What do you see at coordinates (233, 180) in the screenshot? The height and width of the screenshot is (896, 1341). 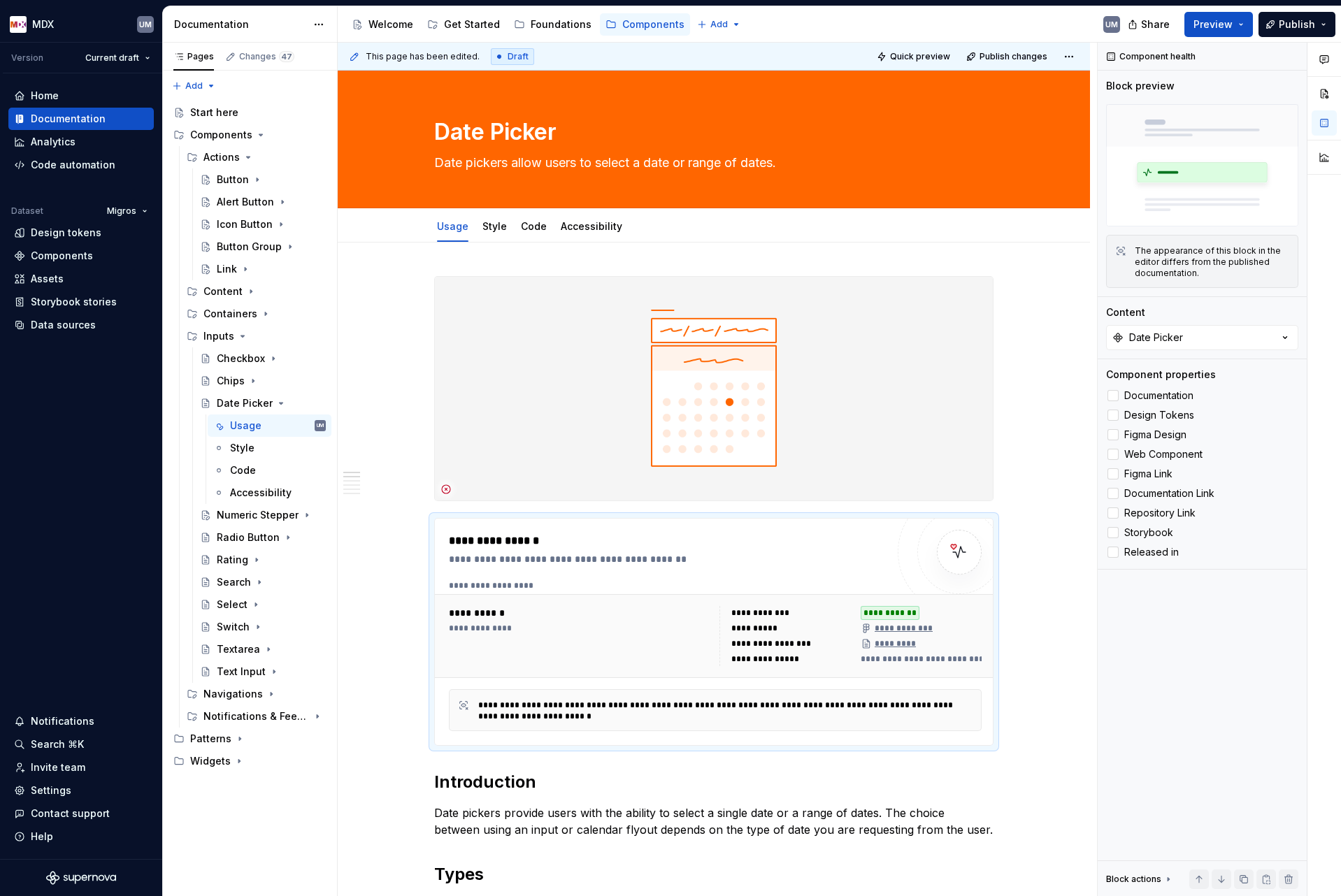 I see `div: Button` at bounding box center [233, 180].